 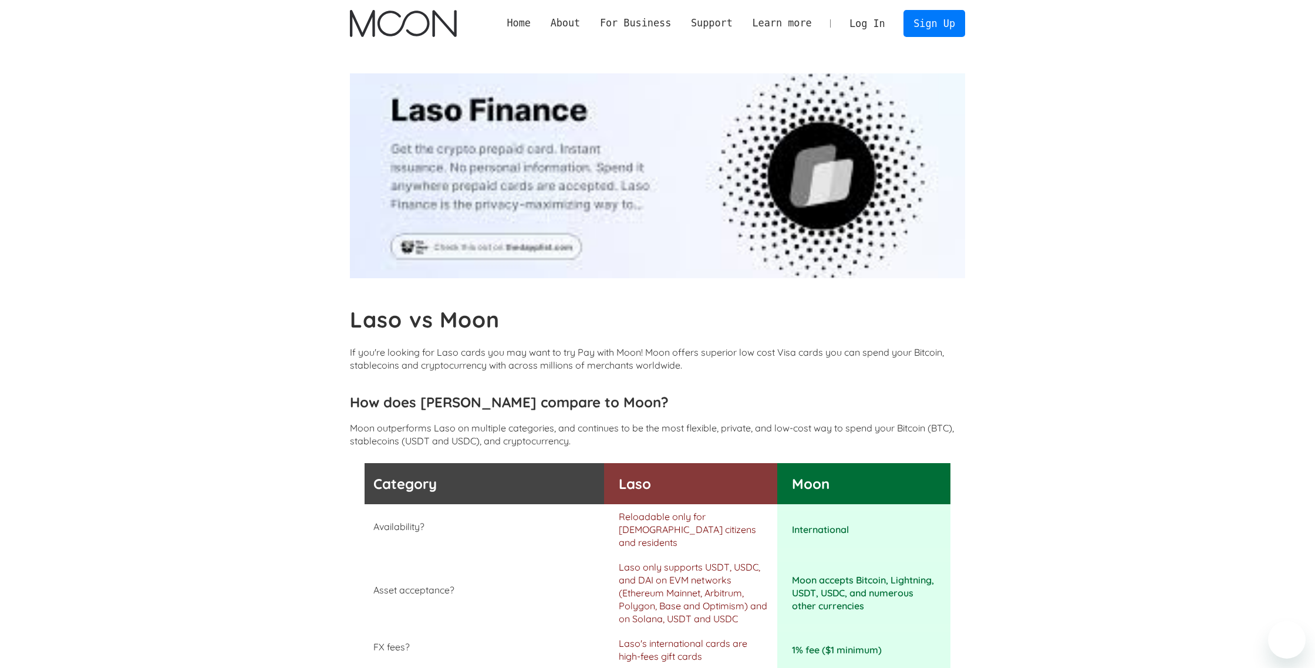 I want to click on b: Laso vs Moon, so click(x=424, y=319).